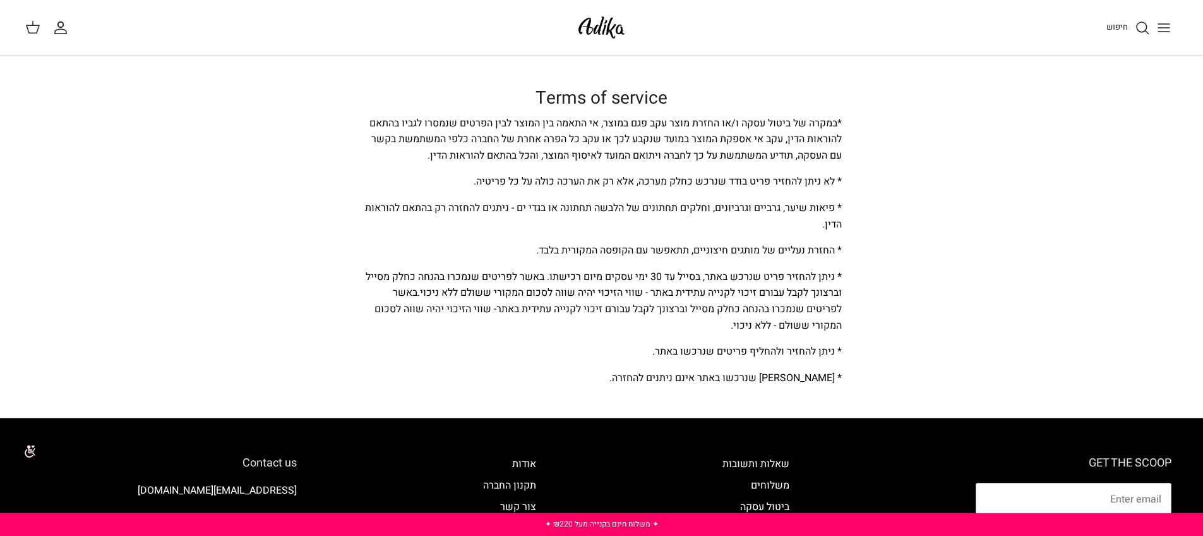  I want to click on span: * החזרת נעליים של מותגים חיצוניים, תתאפשר עם הקופסה המקורית בלבד., so click(689, 250).